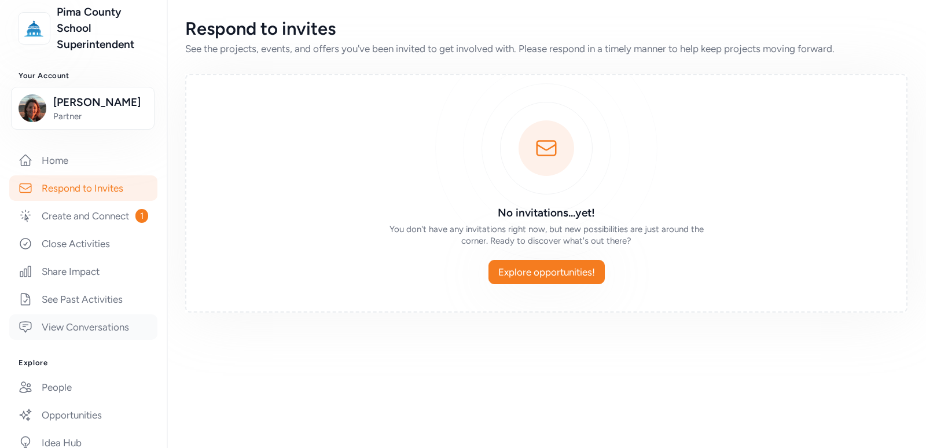 The image size is (926, 448). What do you see at coordinates (83, 160) in the screenshot?
I see `a: Home` at bounding box center [83, 160].